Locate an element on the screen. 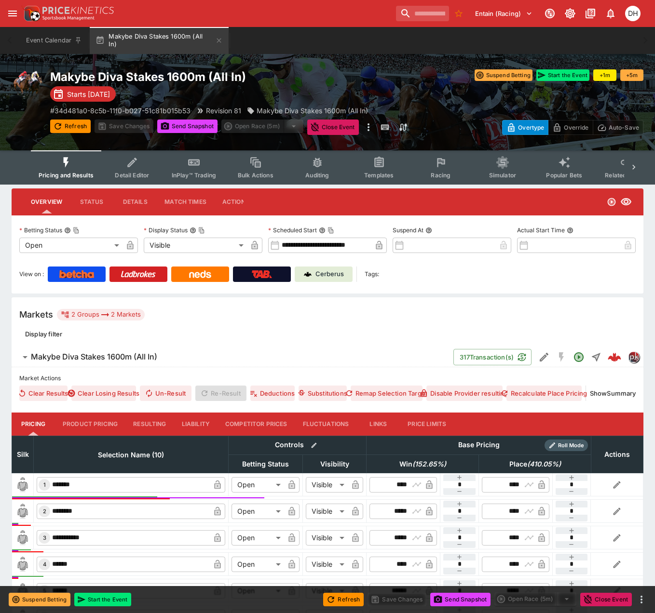 This screenshot has width=655, height=613. button: Clear Losing Results is located at coordinates (104, 394).